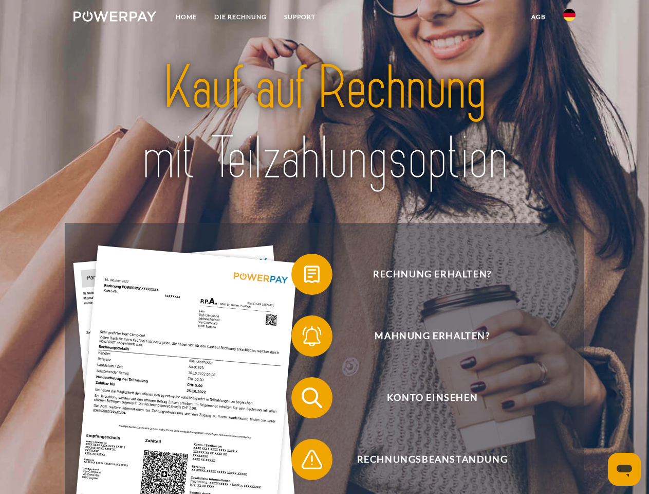  I want to click on a: Konto einsehen, so click(425, 397).